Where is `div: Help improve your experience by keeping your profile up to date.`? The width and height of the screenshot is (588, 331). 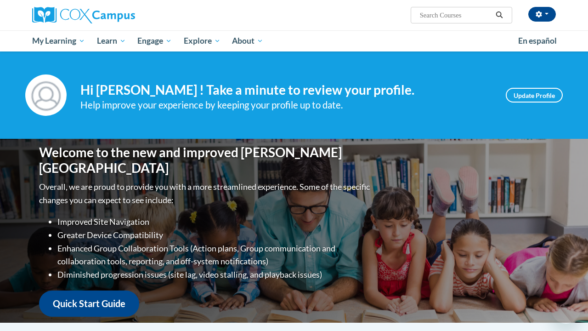
div: Help improve your experience by keeping your profile up to date. is located at coordinates (286, 105).